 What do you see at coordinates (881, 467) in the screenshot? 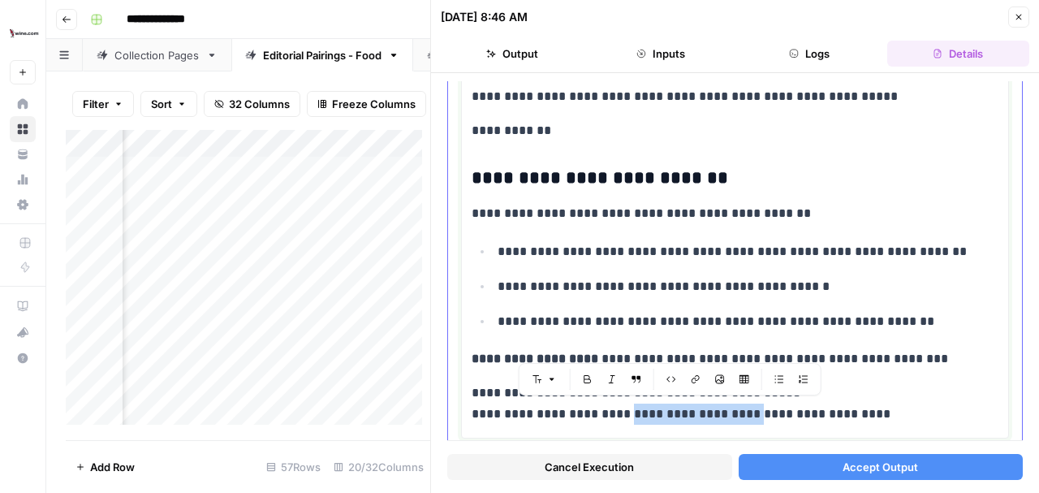
I see `button: Accept Output` at bounding box center [881, 467].